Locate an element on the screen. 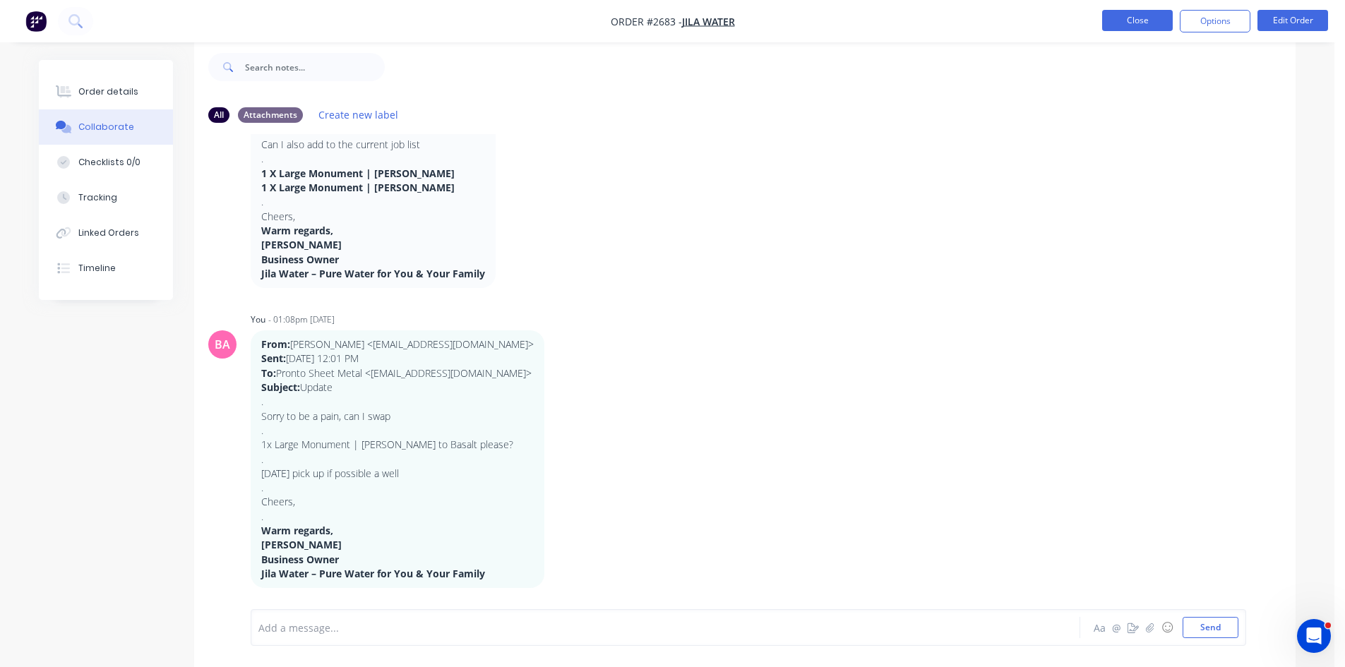 The image size is (1345, 667). button: Aa is located at coordinates (1099, 628).